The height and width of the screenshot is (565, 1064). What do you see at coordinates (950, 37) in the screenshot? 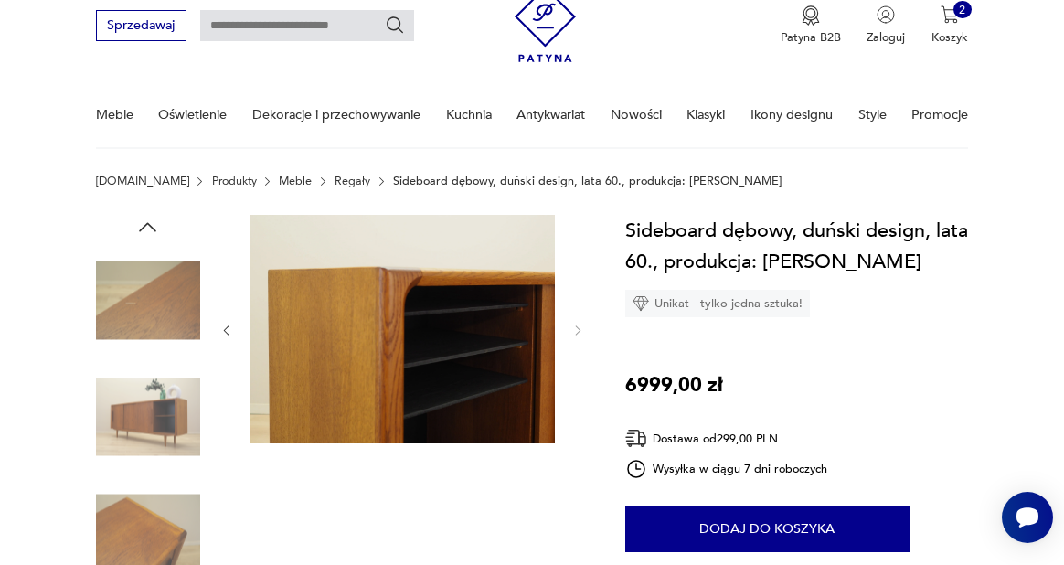
I see `p: Koszyk` at bounding box center [950, 37].